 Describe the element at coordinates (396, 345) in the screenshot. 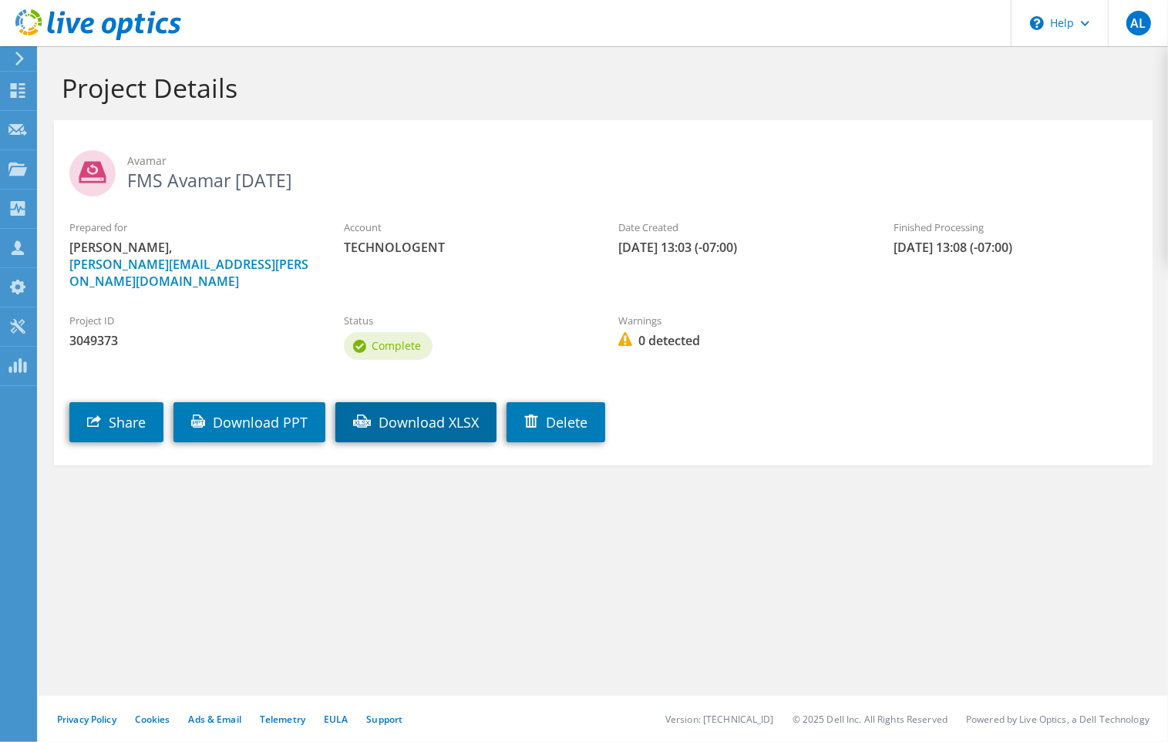

I see `span: Complete` at that location.